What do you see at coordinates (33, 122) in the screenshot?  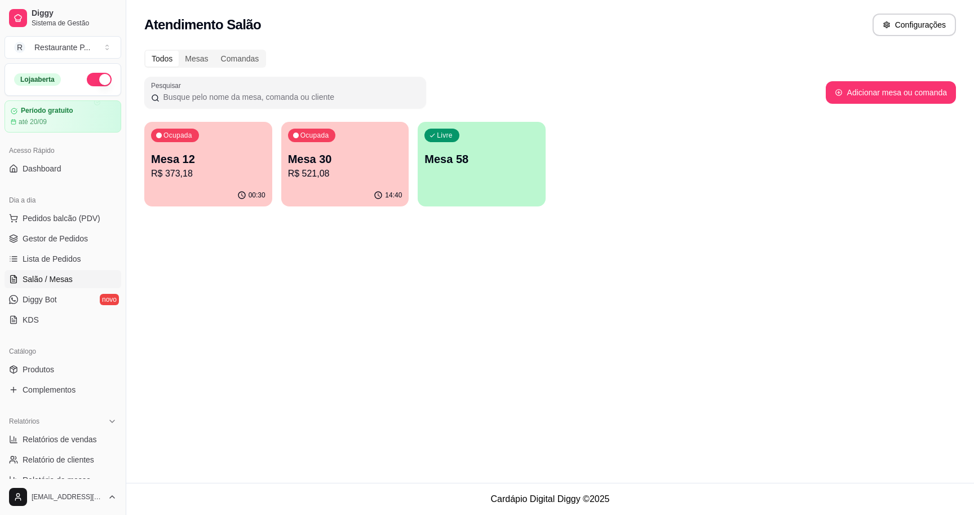 I see `article: até 20/09` at bounding box center [33, 122].